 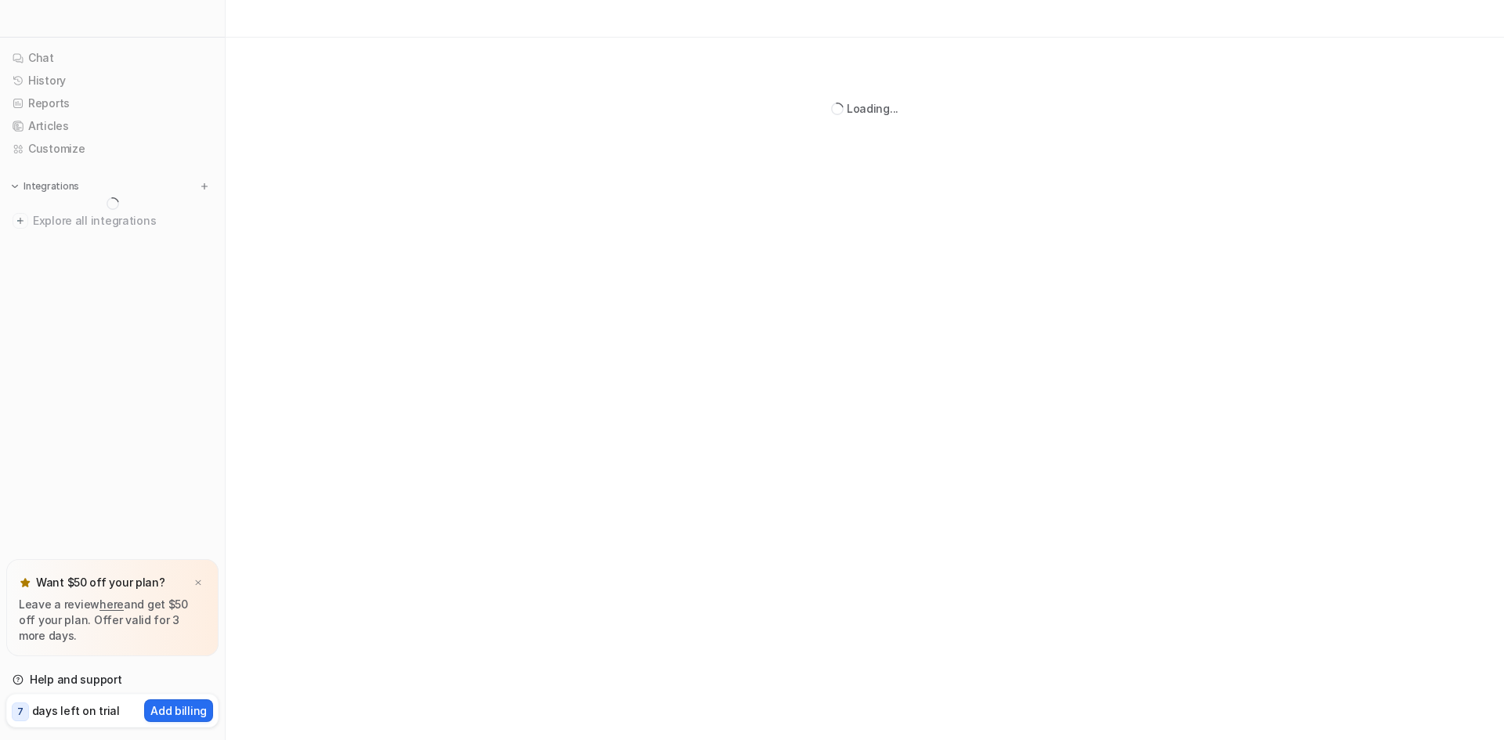 What do you see at coordinates (112, 680) in the screenshot?
I see `a: Help and support` at bounding box center [112, 680].